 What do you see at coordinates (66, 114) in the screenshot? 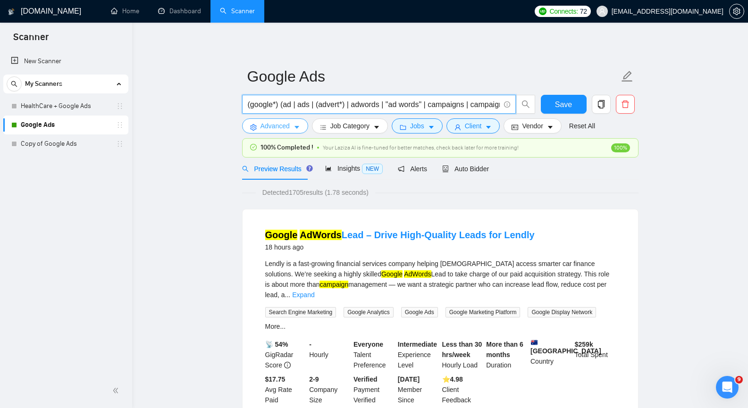
I see `li: My Scanners` at bounding box center [66, 114].